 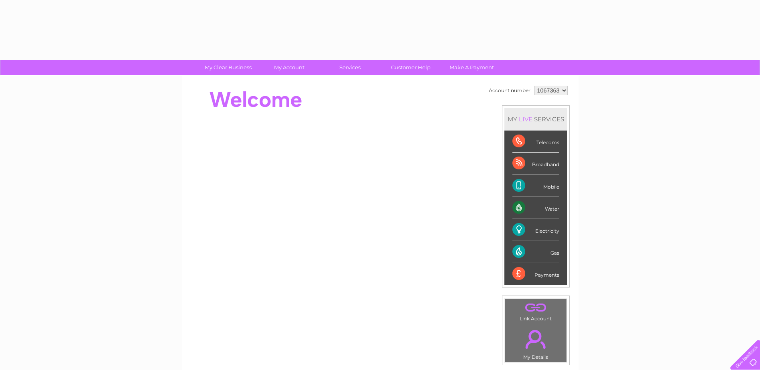 What do you see at coordinates (535, 208) in the screenshot?
I see `div: Water` at bounding box center [535, 208].